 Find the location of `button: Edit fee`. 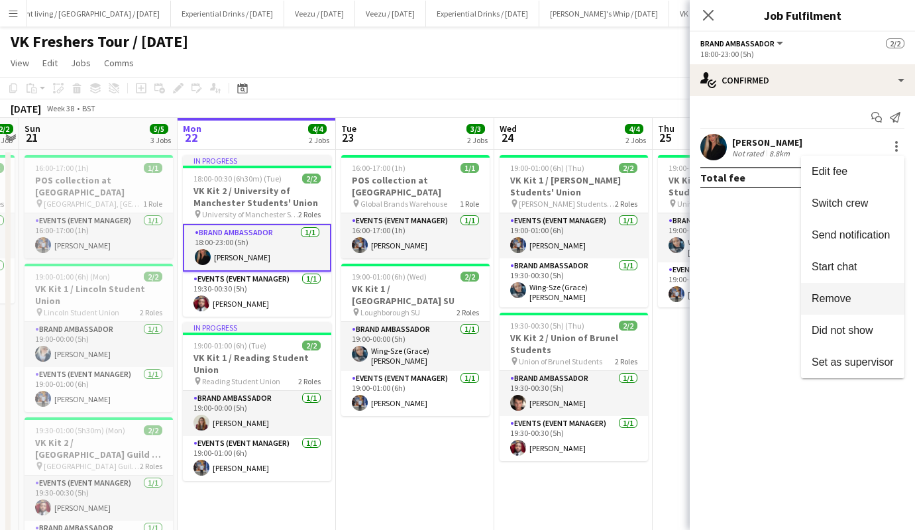

button: Edit fee is located at coordinates (853, 172).